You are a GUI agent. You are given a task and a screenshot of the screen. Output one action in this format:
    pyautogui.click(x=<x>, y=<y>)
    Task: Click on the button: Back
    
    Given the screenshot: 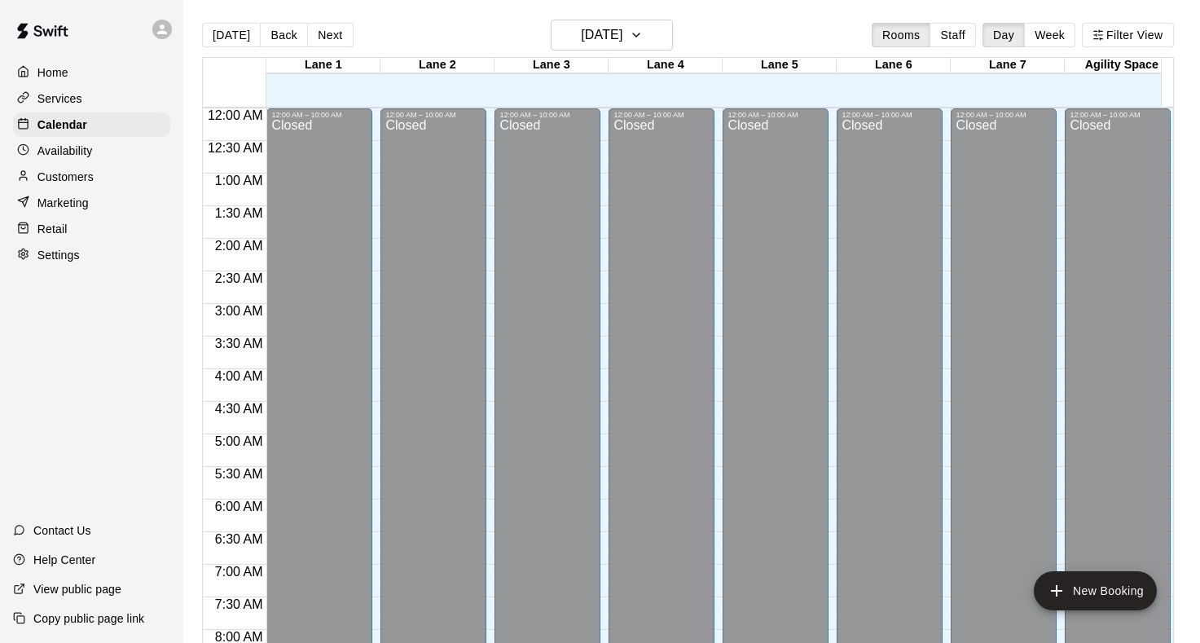 What is the action you would take?
    pyautogui.click(x=283, y=35)
    